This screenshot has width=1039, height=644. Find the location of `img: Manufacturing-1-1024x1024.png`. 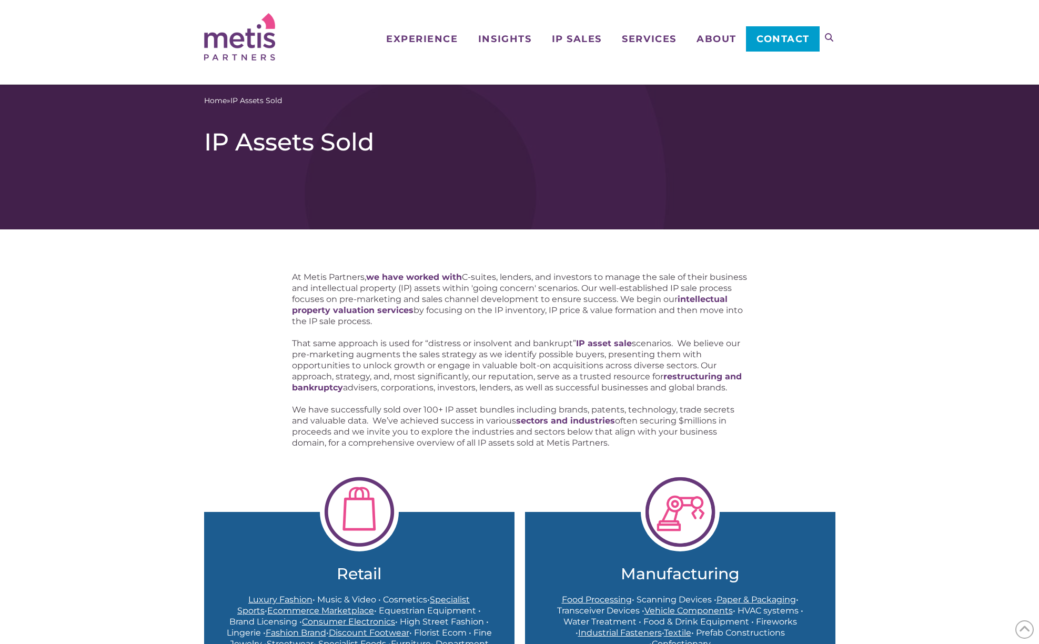

img: Manufacturing-1-1024x1024.png is located at coordinates (680, 512).